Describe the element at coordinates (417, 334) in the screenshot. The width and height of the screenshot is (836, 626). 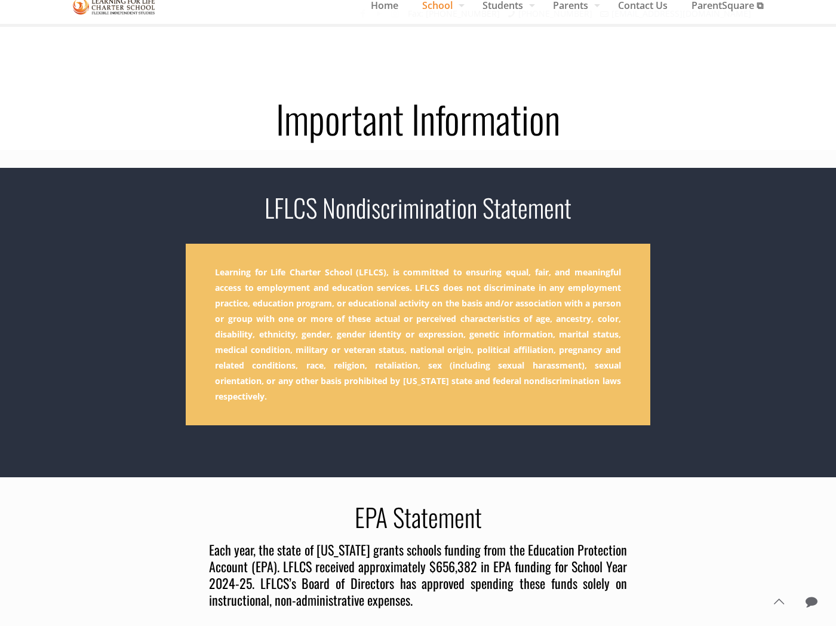
I see `p: Learning for Life Charter School (LFLCS), is committed to ensuring equal, fair, and meaningful ac...` at that location.